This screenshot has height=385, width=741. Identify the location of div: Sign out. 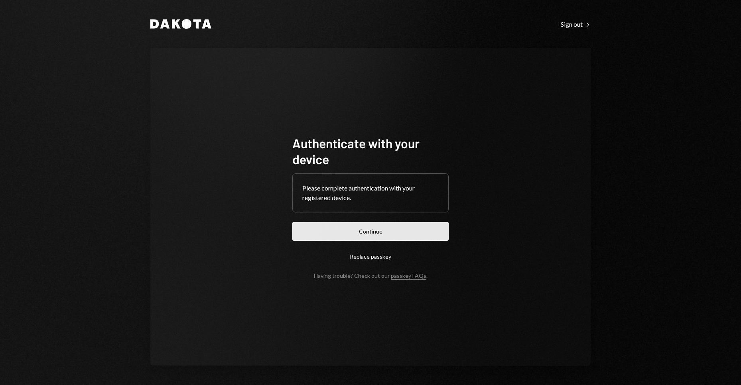
(575, 24).